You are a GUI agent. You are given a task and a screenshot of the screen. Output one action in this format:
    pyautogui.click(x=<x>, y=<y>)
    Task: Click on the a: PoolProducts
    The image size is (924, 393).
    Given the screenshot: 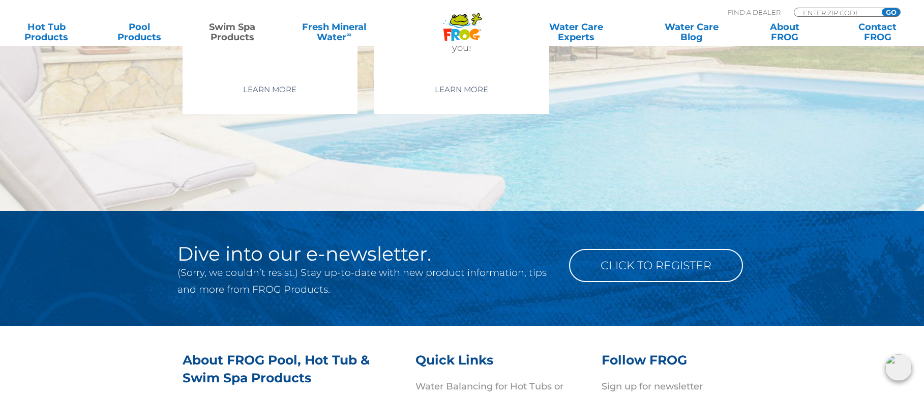 What is the action you would take?
    pyautogui.click(x=139, y=32)
    